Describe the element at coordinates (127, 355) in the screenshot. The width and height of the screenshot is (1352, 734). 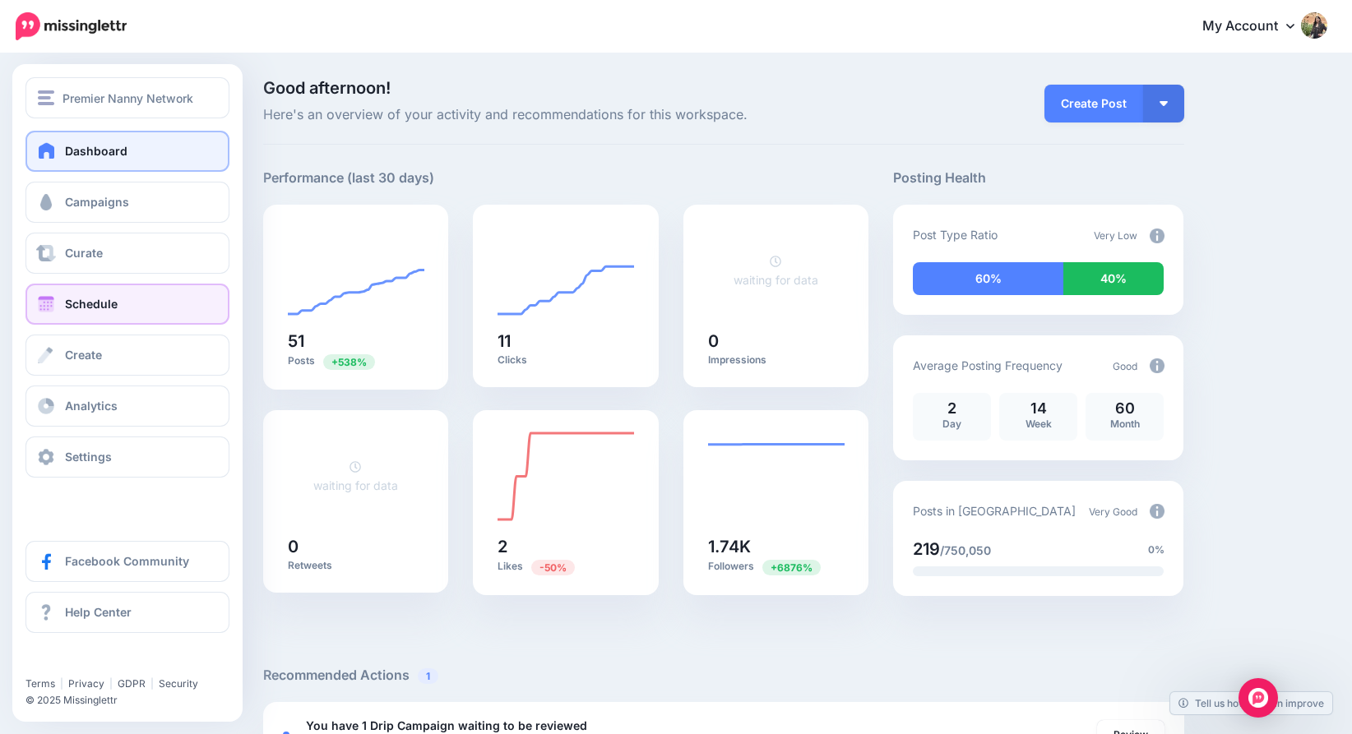
I see `a: Create` at that location.